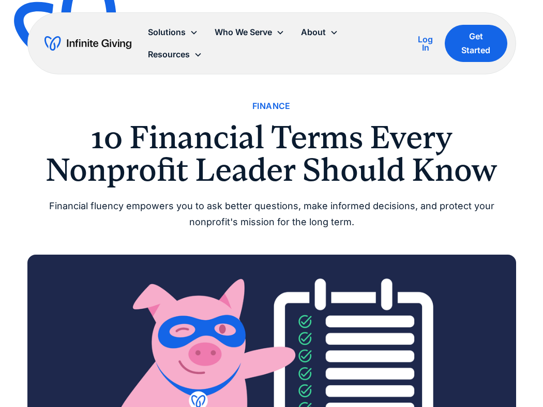  I want to click on a: home, so click(88, 43).